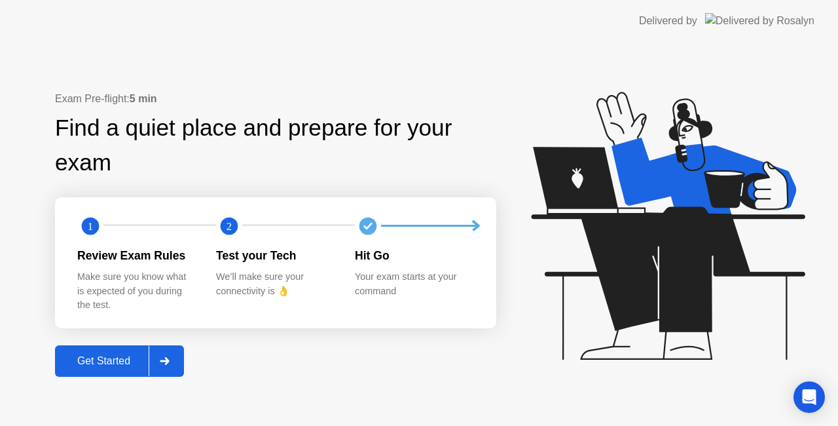 The height and width of the screenshot is (426, 838). Describe the element at coordinates (668, 21) in the screenshot. I see `div: Delivered by` at that location.